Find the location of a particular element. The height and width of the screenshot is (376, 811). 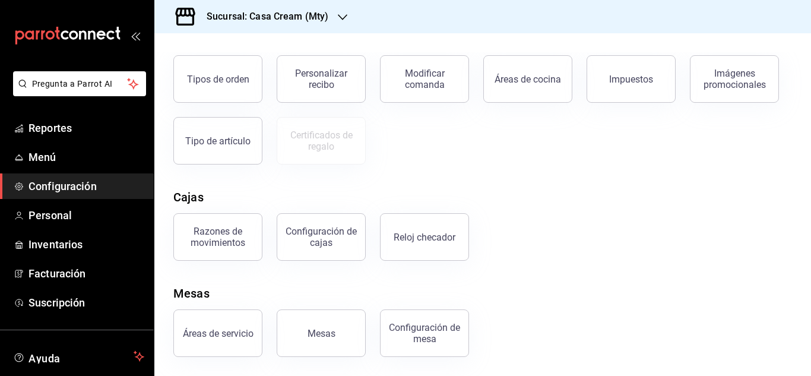

span: Ayuda is located at coordinates (78, 356).